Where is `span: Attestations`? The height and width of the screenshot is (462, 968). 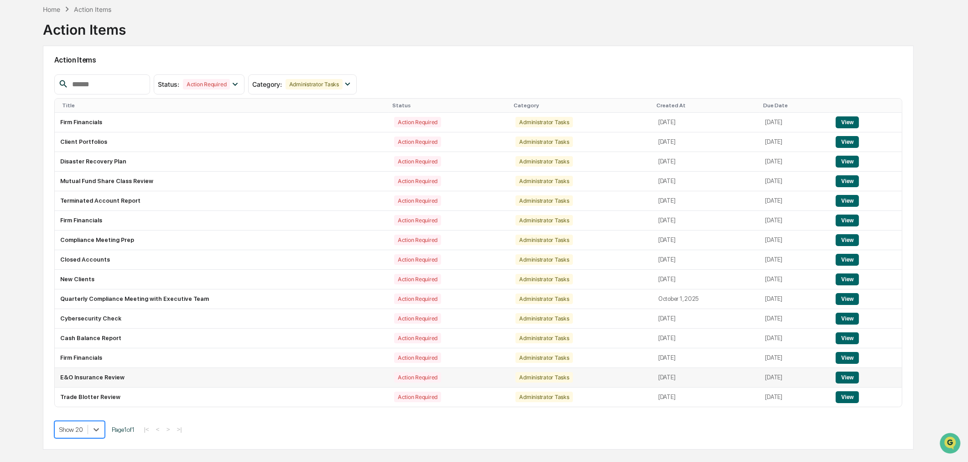 span: Attestations is located at coordinates (94, 178).